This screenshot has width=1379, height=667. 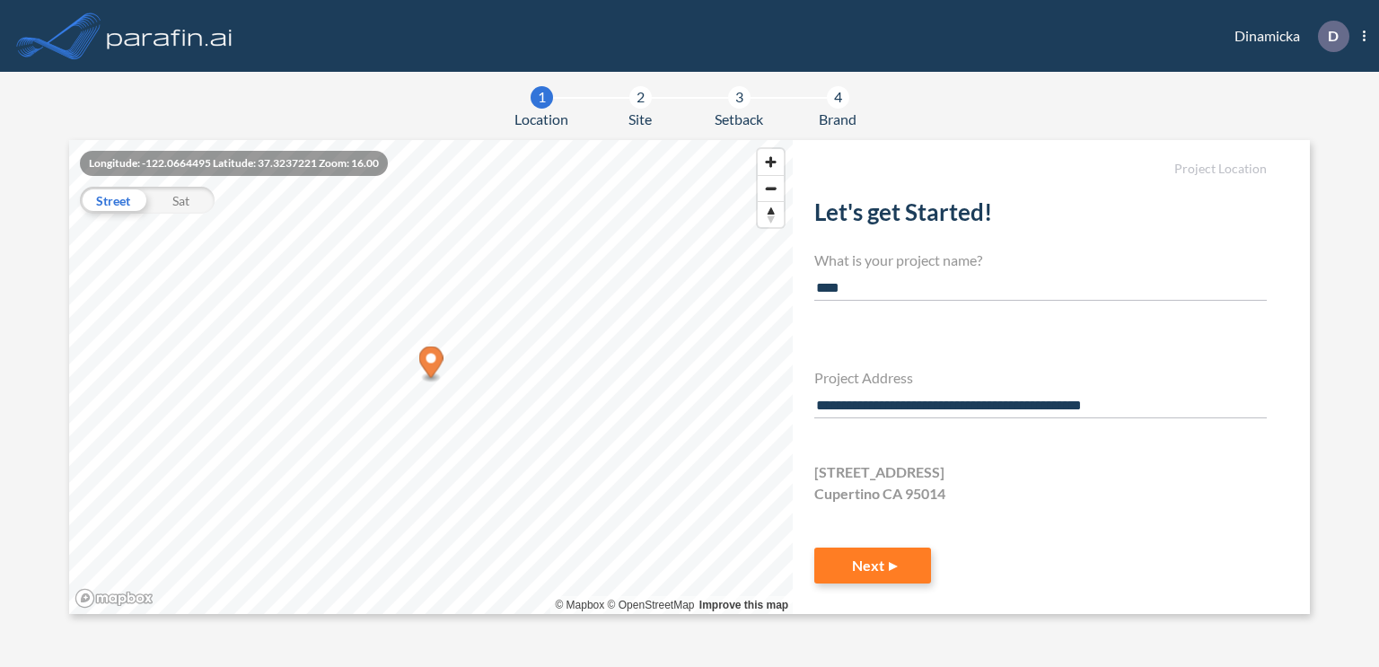 What do you see at coordinates (640, 119) in the screenshot?
I see `span: Site` at bounding box center [640, 119].